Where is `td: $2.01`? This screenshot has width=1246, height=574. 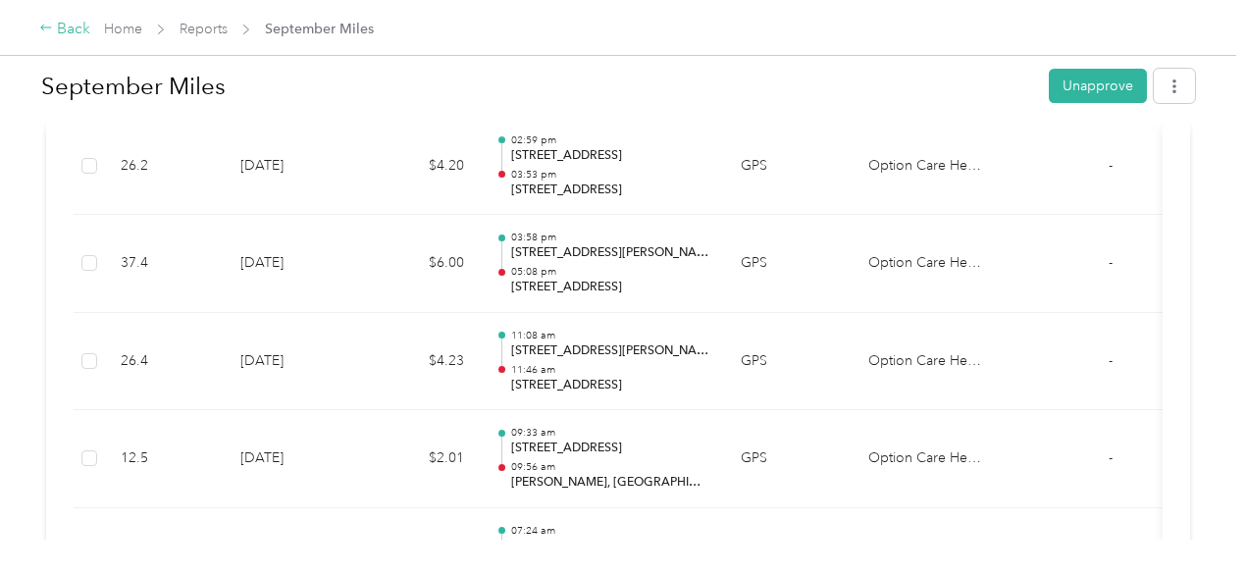 td: $2.01 is located at coordinates (421, 459).